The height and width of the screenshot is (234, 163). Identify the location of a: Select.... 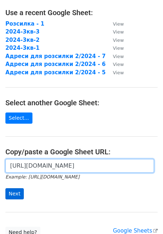
(19, 118).